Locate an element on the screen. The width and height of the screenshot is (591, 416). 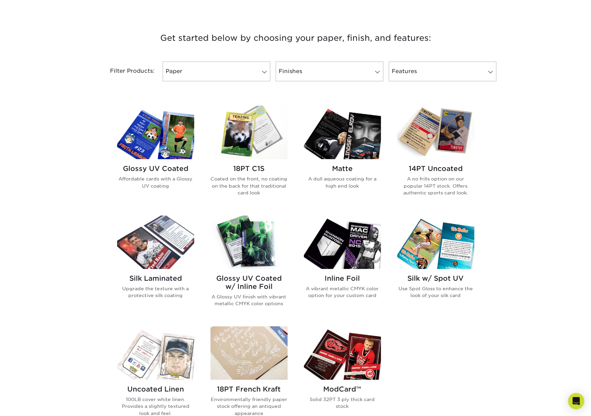
a: Silk w/ Spot UV Trading Cards Silk w/ Spot UV Use Spot Gloss to enhance the look of your silk card is located at coordinates (436, 267).